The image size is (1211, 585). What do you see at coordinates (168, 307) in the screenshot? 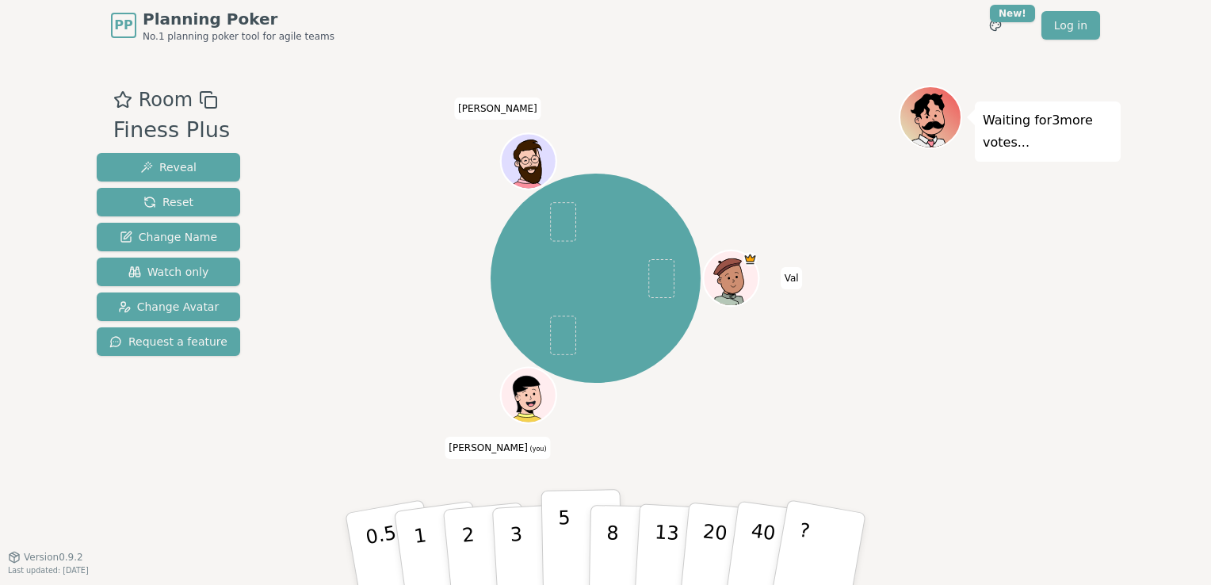
I see `button: Change Avatar` at bounding box center [168, 307].